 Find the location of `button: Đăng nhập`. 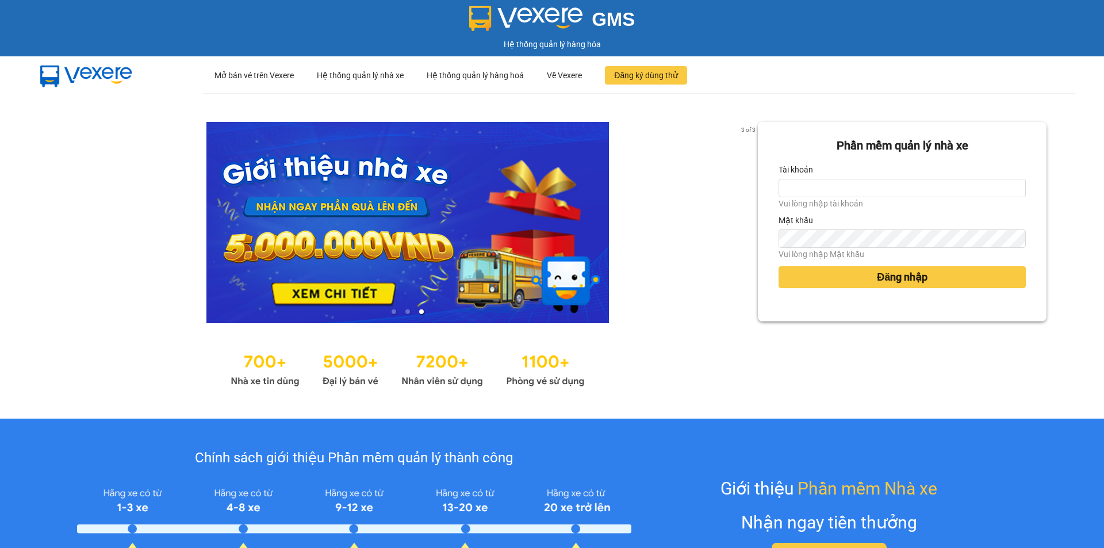

button: Đăng nhập is located at coordinates (902, 277).